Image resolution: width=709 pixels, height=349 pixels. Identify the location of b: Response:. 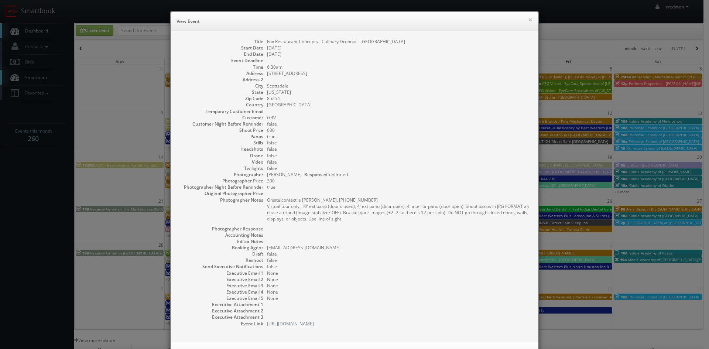
(315, 174).